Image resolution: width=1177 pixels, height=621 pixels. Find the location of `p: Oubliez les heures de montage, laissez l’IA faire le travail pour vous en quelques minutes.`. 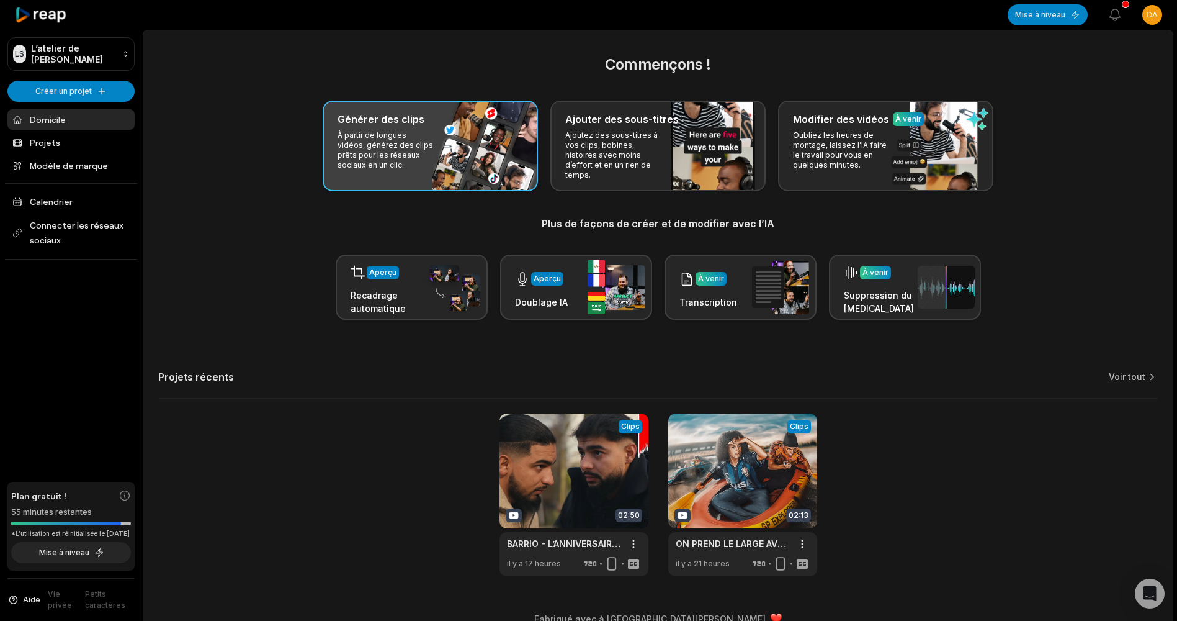

p: Oubliez les heures de montage, laissez l’IA faire le travail pour vous en quelques minutes. is located at coordinates (841, 150).